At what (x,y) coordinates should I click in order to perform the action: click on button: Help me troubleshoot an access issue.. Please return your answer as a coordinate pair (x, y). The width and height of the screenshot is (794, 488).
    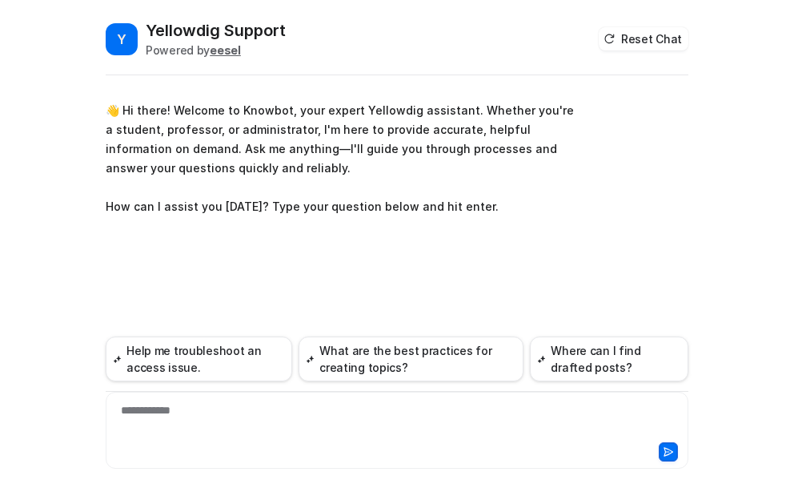
    Looking at the image, I should click on (199, 359).